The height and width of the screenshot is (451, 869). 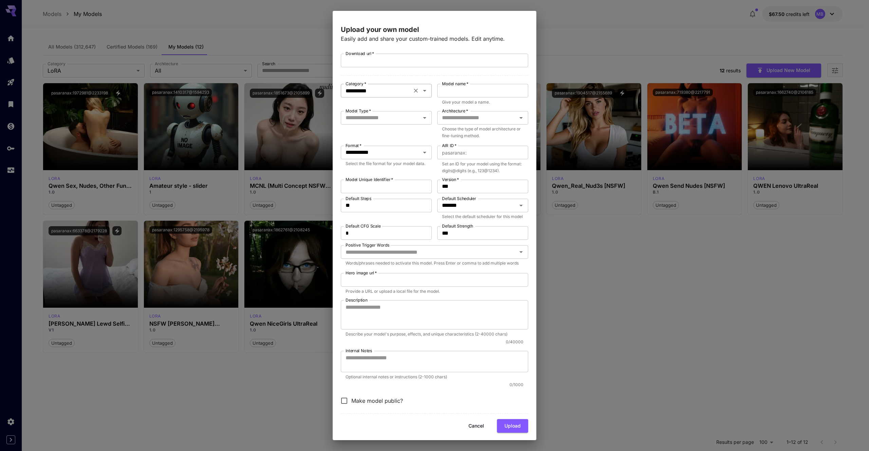 I want to click on label: Model Unique Identifier, so click(x=369, y=179).